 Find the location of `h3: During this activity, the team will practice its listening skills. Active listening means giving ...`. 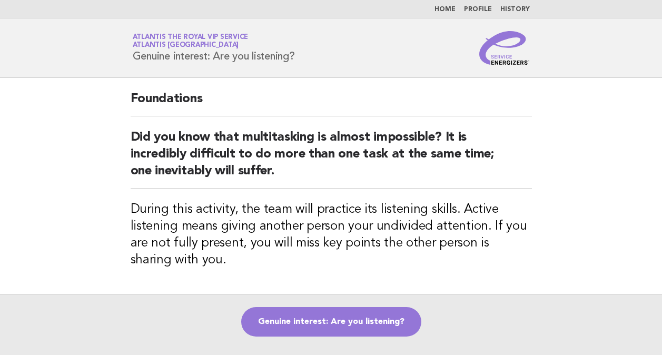

h3: During this activity, the team will practice its listening skills. Active listening means giving ... is located at coordinates (331, 235).